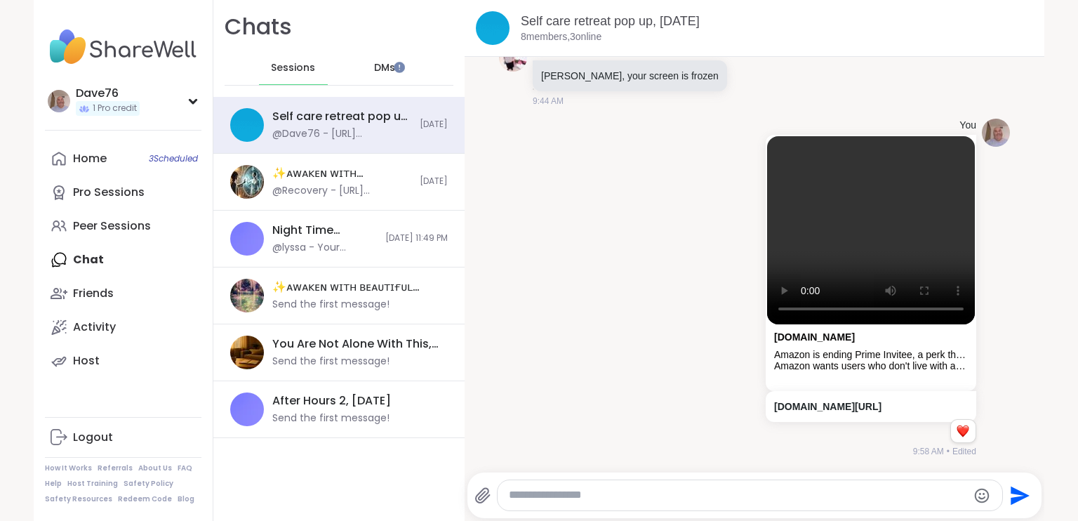 The width and height of the screenshot is (1078, 521). What do you see at coordinates (109, 192) in the screenshot?
I see `div: Pro Sessions` at bounding box center [109, 192].